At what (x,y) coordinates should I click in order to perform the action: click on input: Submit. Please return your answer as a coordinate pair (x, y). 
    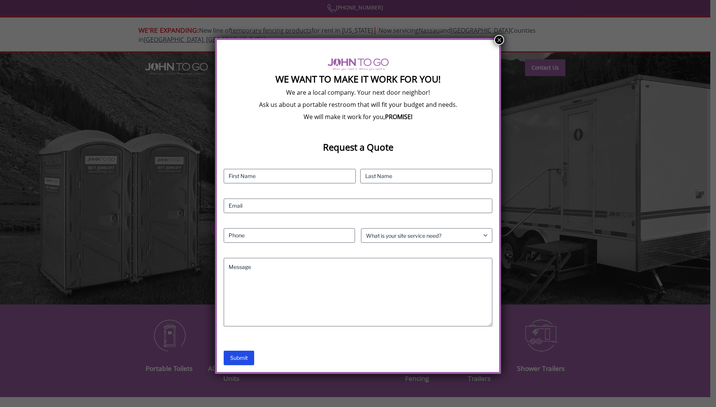
    Looking at the image, I should click on (239, 358).